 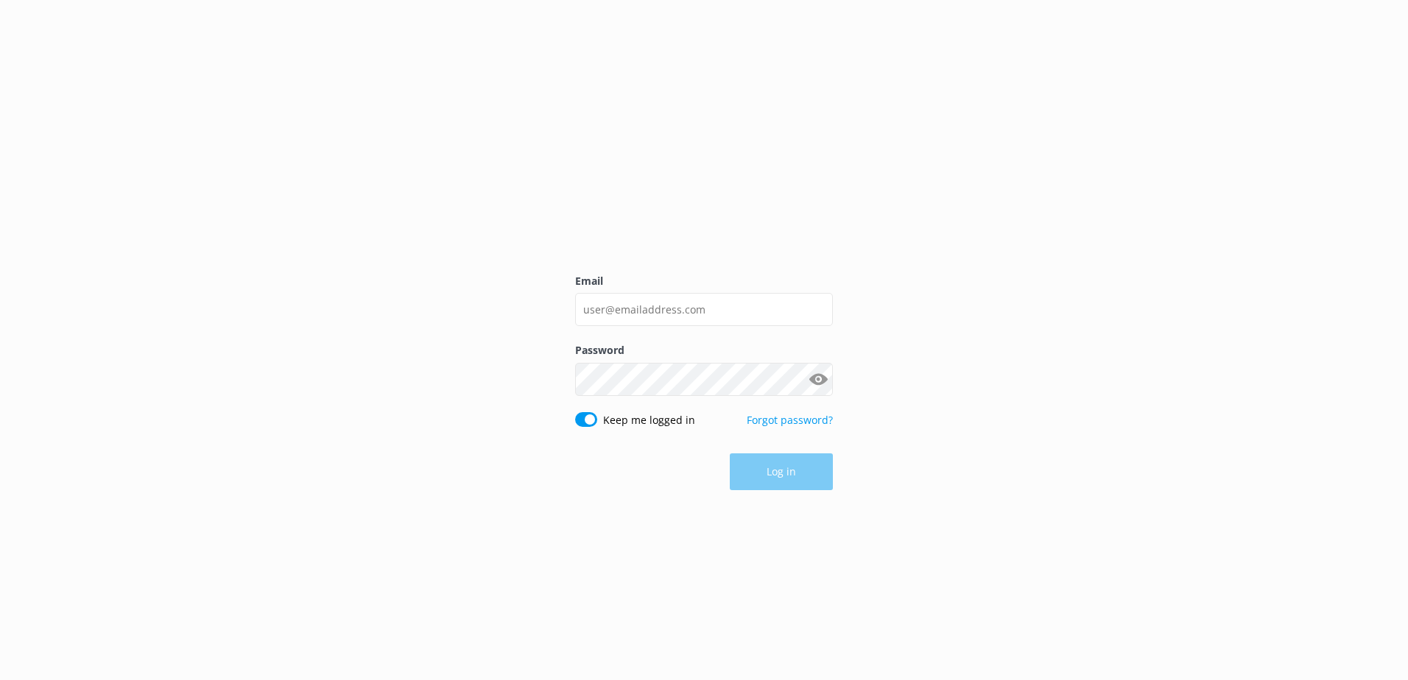 I want to click on label: Email, so click(x=704, y=281).